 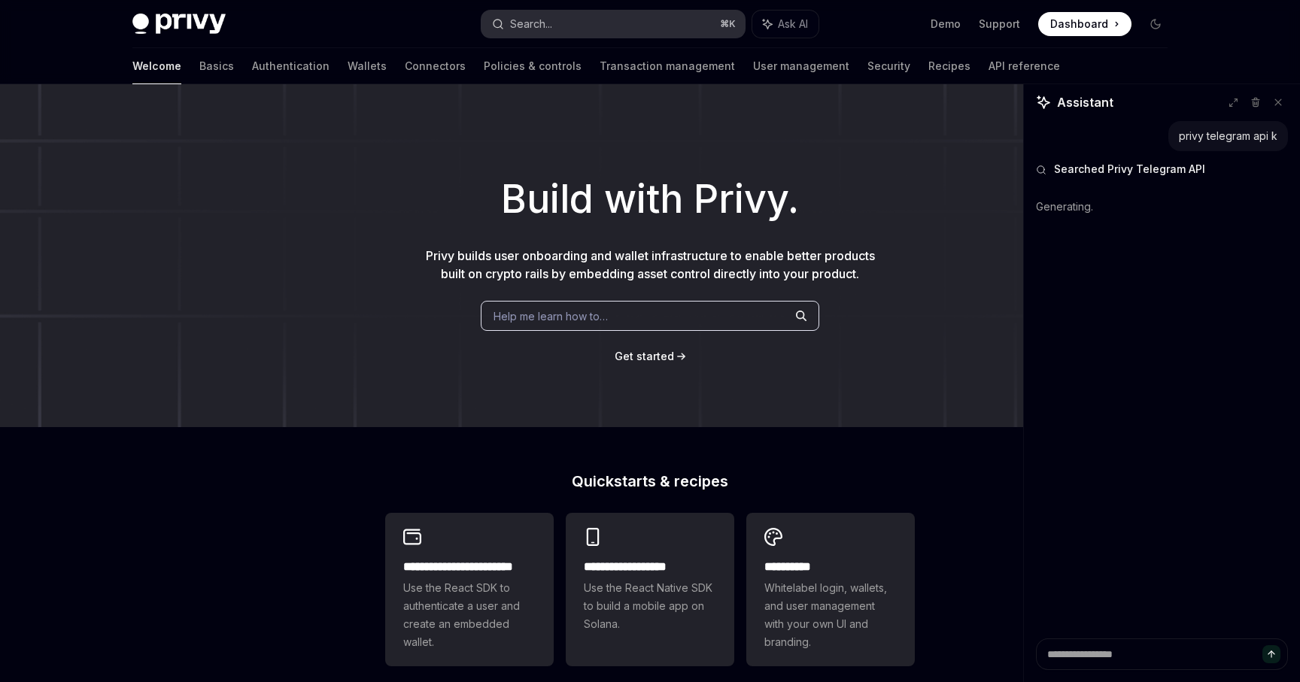 I want to click on a: Basics, so click(x=217, y=66).